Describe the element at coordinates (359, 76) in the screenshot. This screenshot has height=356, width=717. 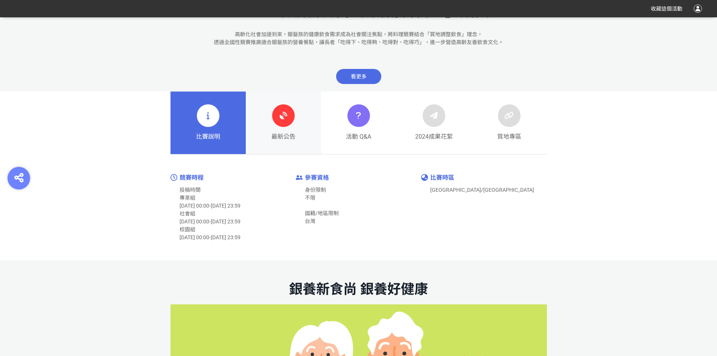
I see `span: 看更多` at that location.